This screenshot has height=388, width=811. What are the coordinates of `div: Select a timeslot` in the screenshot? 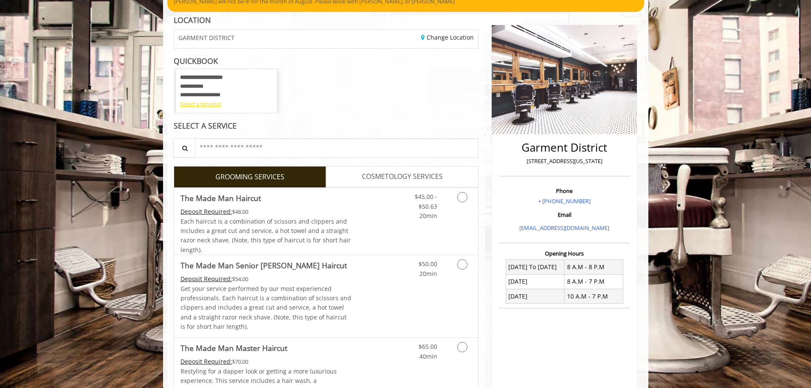 It's located at (227, 104).